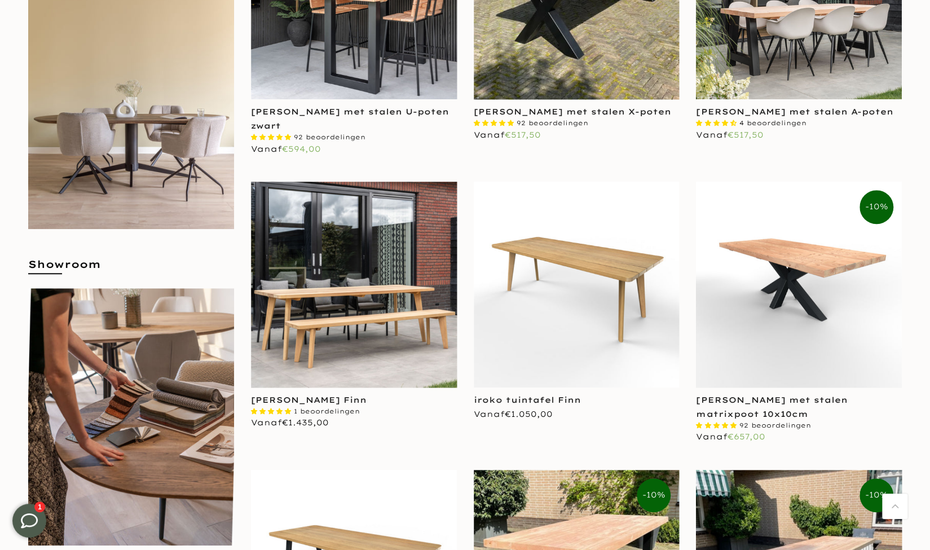  What do you see at coordinates (305, 422) in the screenshot?
I see `span: €1.435,00` at bounding box center [305, 422].